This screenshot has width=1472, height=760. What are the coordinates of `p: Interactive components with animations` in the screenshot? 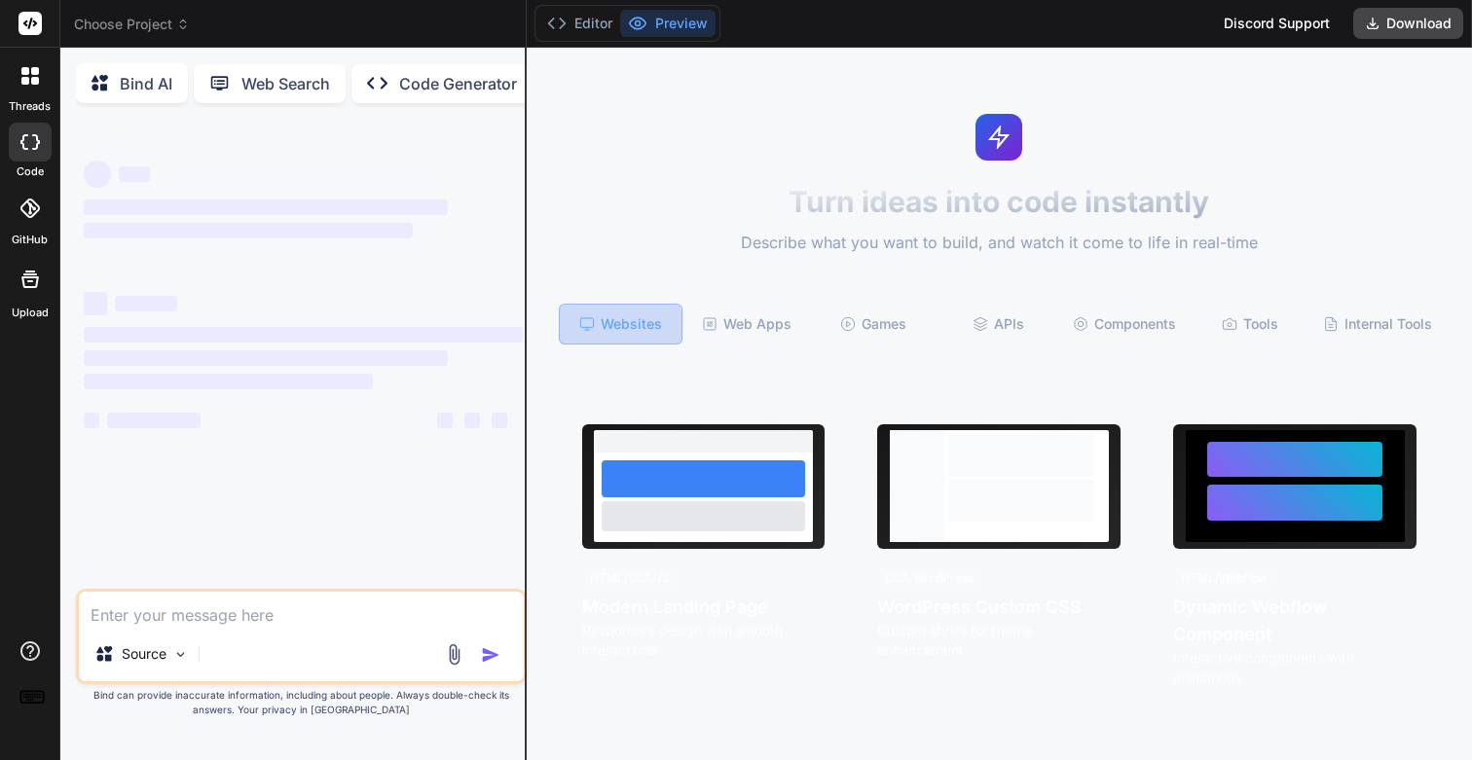 It's located at (1295, 668).